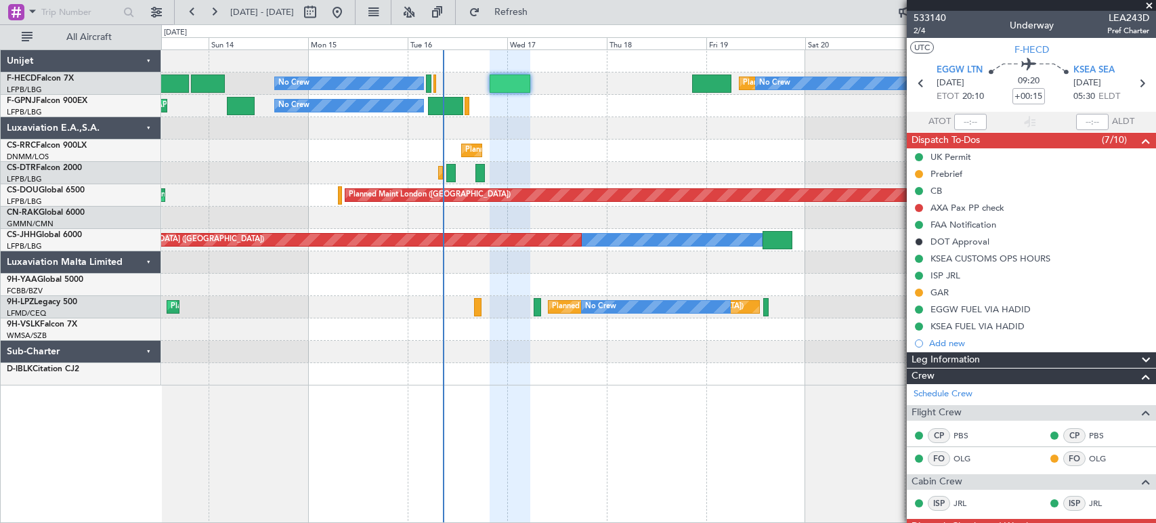 This screenshot has height=523, width=1156. I want to click on span: ELDT, so click(1109, 97).